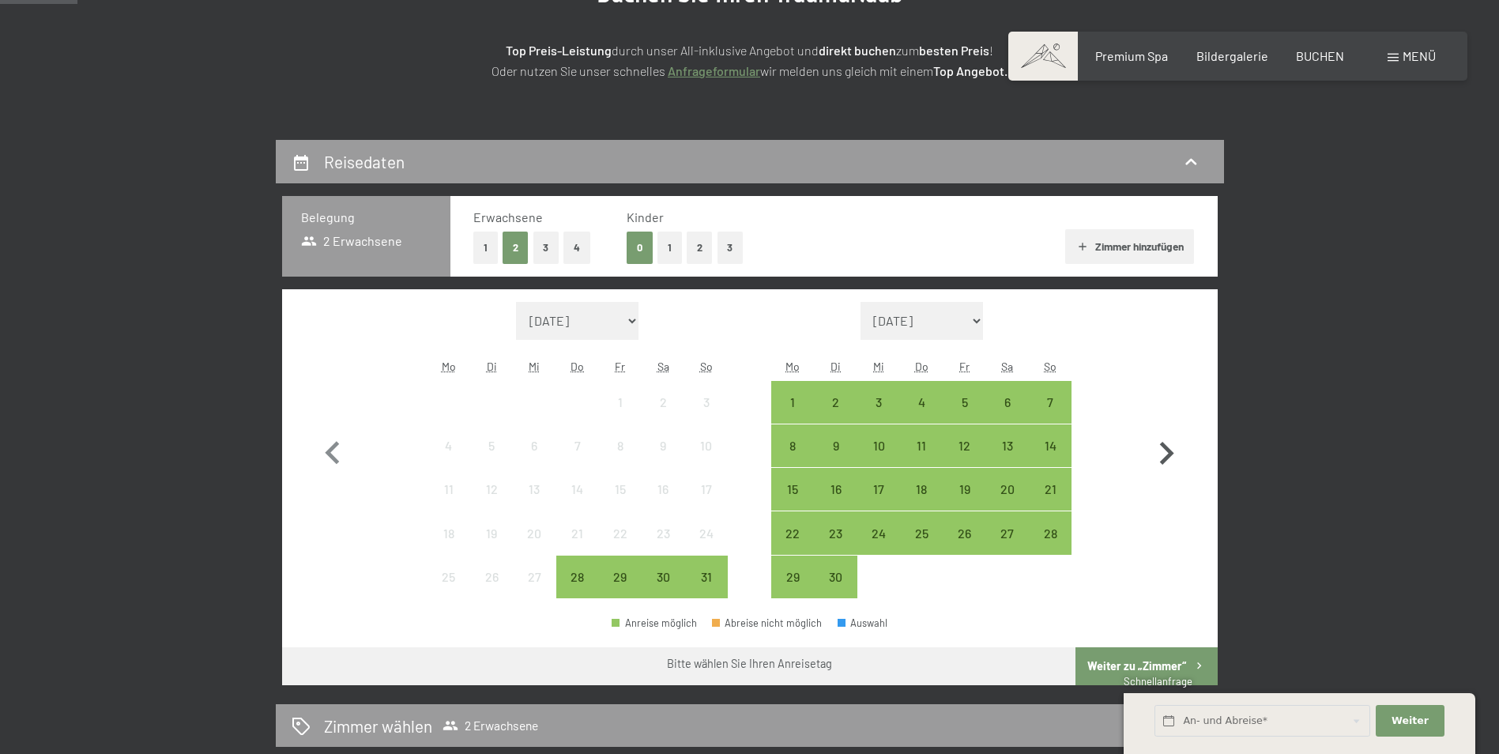  Describe the element at coordinates (620, 489) in the screenshot. I see `div: Fri Aug 15 2025` at that location.